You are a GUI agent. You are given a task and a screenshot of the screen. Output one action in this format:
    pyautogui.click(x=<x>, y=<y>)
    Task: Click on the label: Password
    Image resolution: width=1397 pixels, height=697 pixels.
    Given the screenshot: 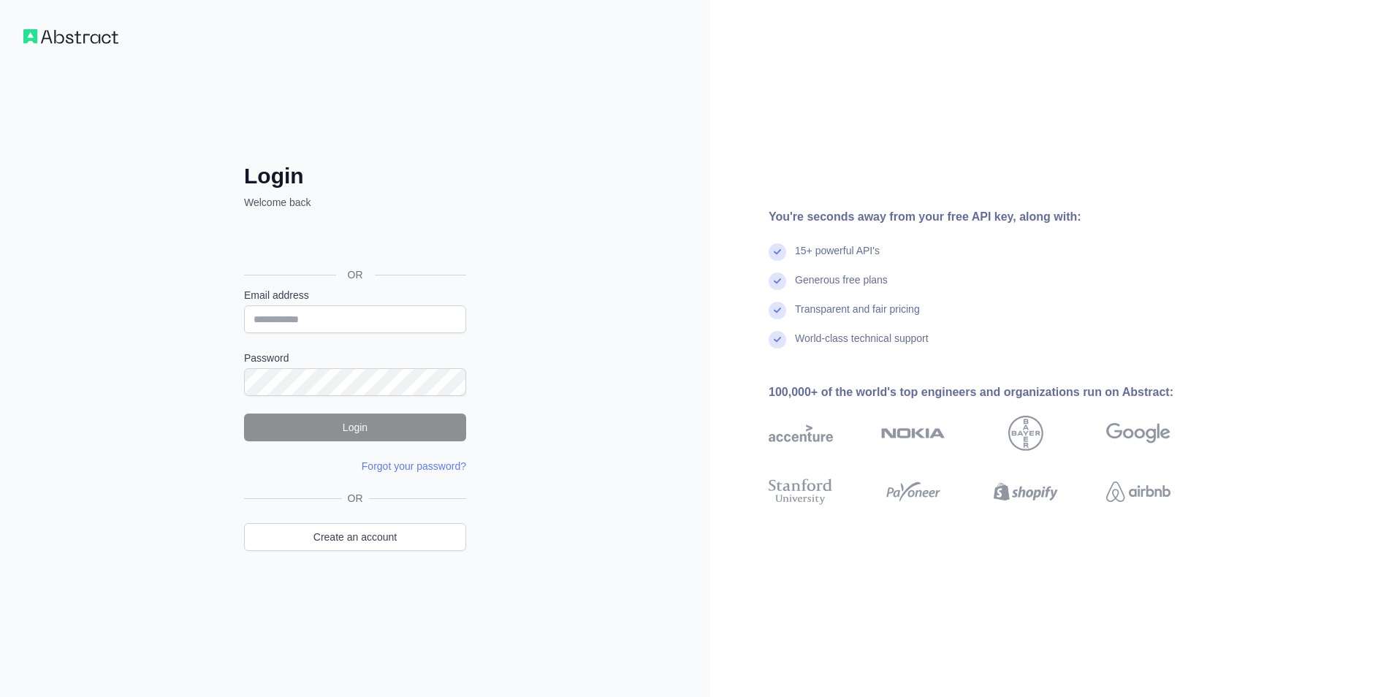 What is the action you would take?
    pyautogui.click(x=355, y=358)
    